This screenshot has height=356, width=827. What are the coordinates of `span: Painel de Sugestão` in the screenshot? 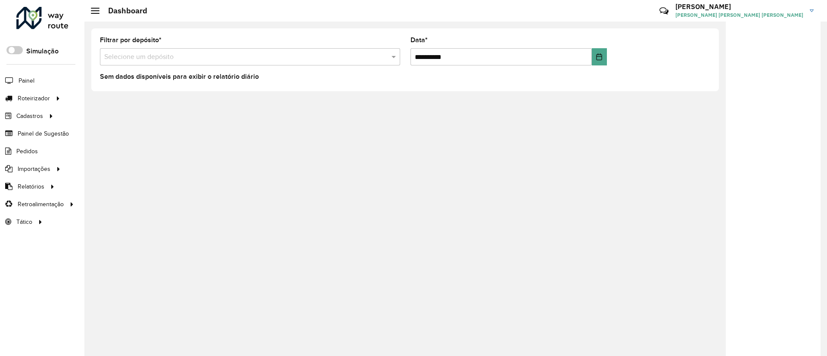 It's located at (43, 134).